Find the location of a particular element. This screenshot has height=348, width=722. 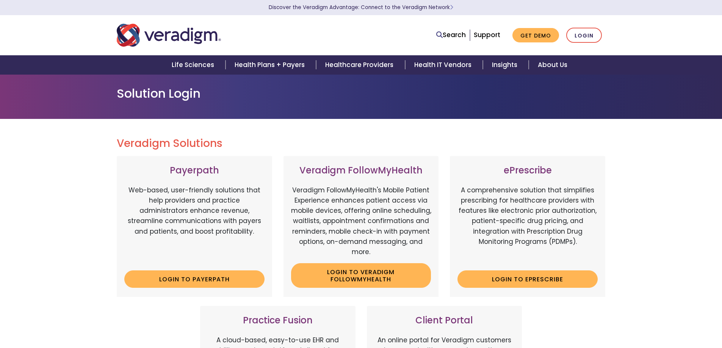

a: Life Sciences is located at coordinates (194, 65).